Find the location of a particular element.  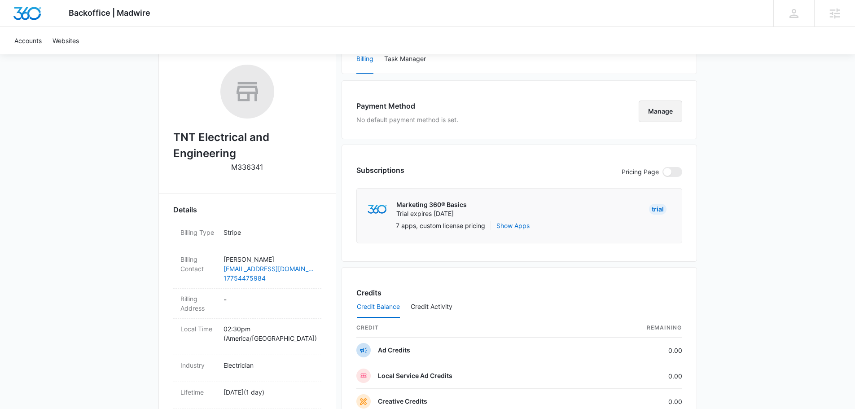

dt: Lifetime is located at coordinates (198, 392).